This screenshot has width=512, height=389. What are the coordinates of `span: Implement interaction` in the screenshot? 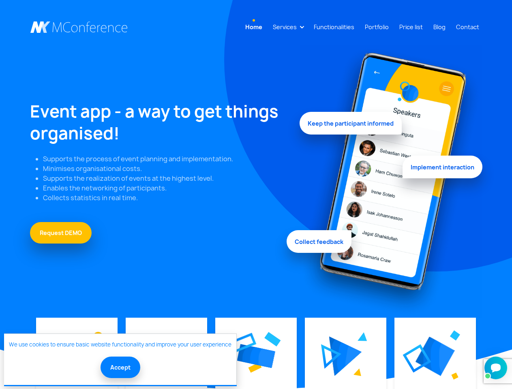 It's located at (442, 165).